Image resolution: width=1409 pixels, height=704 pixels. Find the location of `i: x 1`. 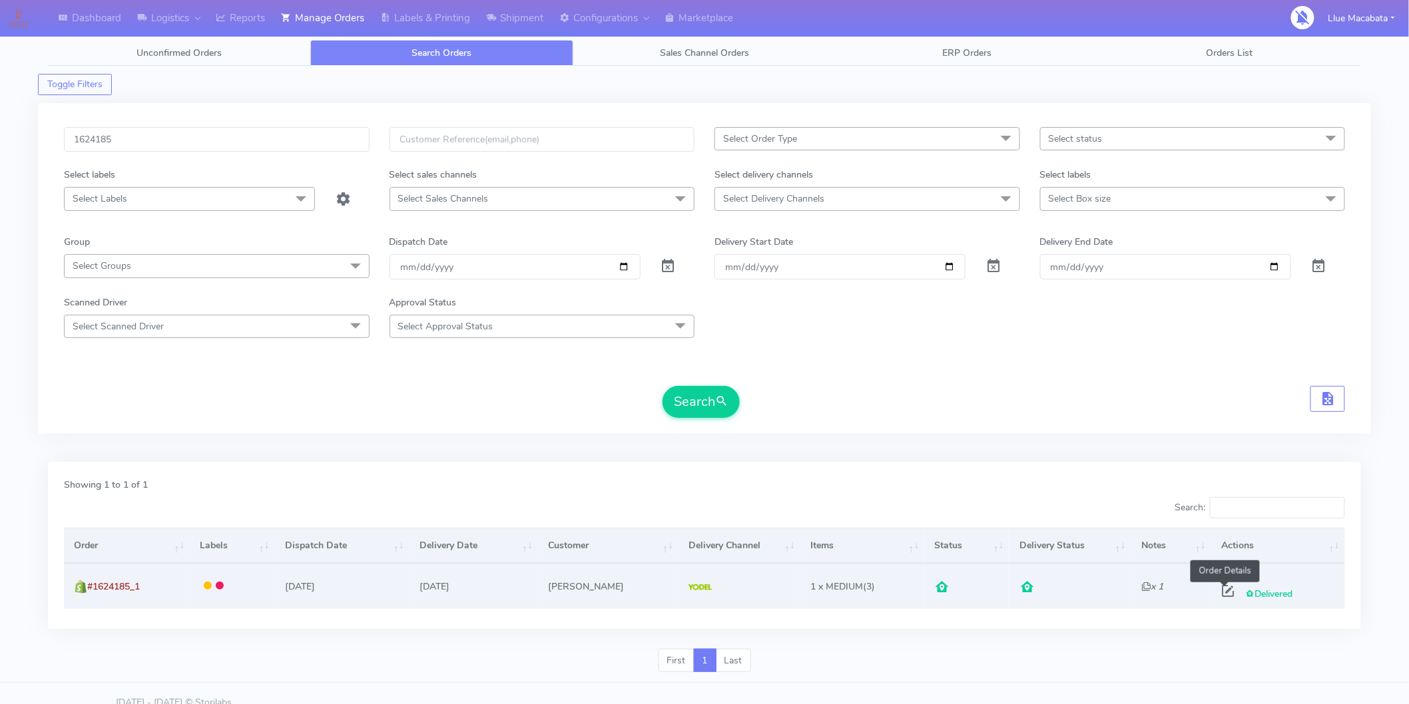

i: x 1 is located at coordinates (1152, 587).